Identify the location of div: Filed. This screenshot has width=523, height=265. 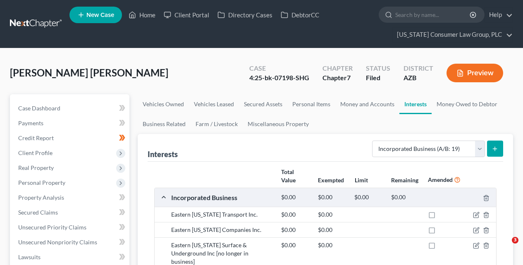
(378, 78).